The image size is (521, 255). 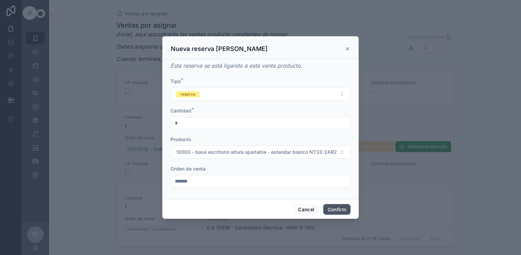 What do you see at coordinates (306, 209) in the screenshot?
I see `button: Cancel` at bounding box center [306, 209].